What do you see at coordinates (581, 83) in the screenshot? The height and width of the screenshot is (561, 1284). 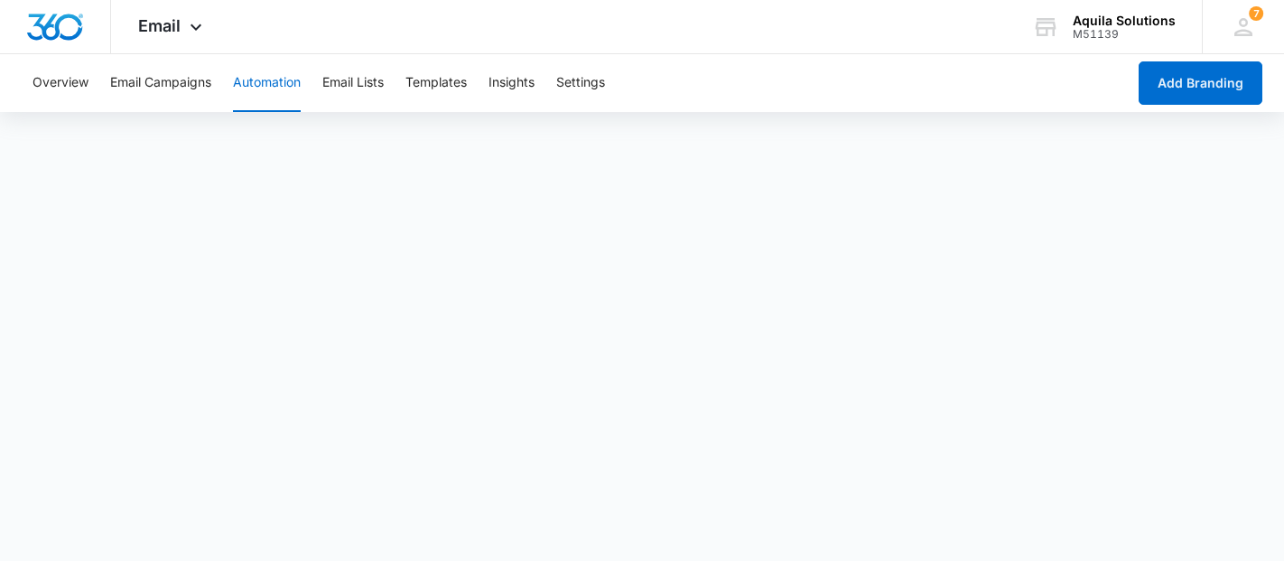 I see `button: Settings` at bounding box center [581, 83].